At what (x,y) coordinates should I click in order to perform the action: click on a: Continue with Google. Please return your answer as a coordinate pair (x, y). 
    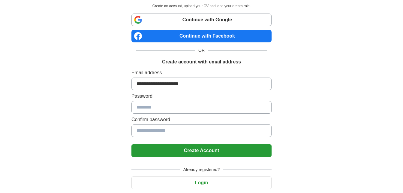
    Looking at the image, I should click on (201, 20).